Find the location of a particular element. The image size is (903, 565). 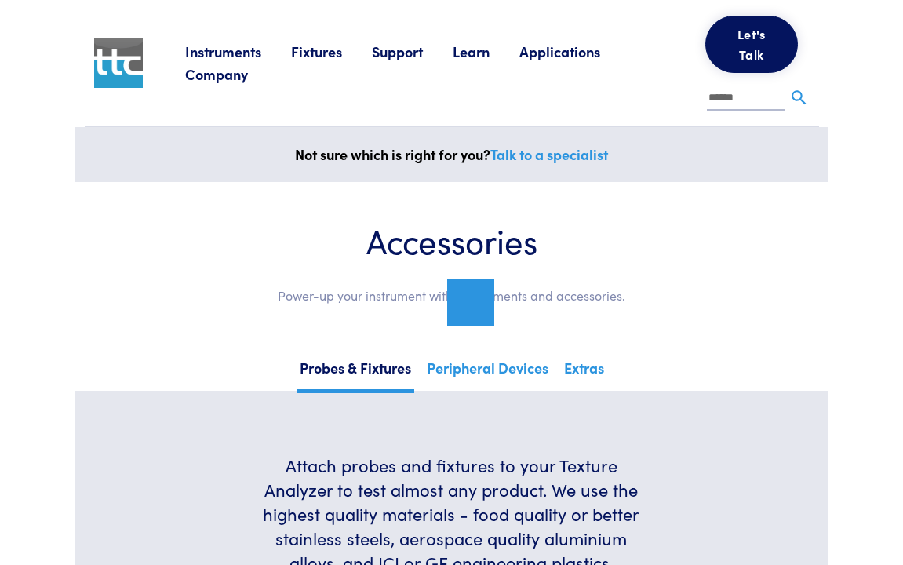

h1: Accessories is located at coordinates (452, 240).